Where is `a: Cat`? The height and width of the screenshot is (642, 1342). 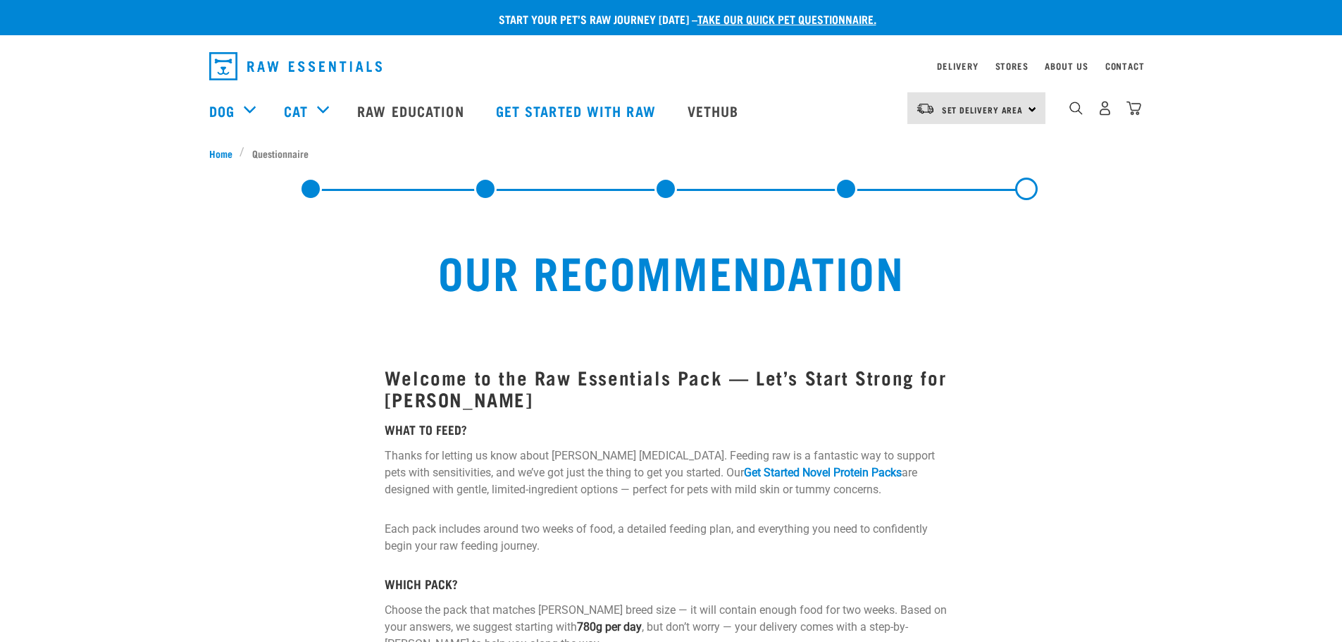 a: Cat is located at coordinates (296, 111).